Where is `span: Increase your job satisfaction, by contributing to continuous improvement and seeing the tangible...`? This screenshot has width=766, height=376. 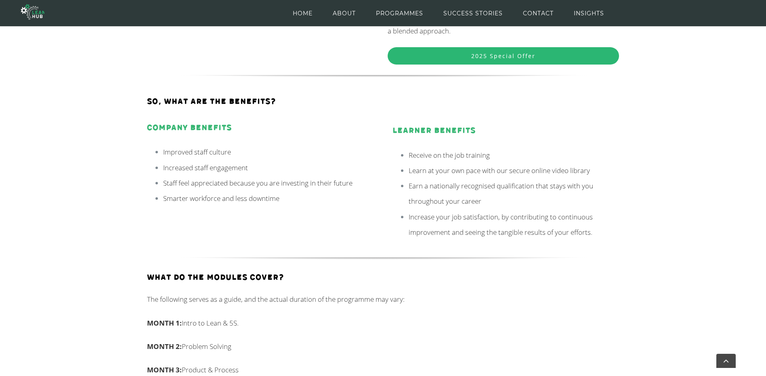
span: Increase your job satisfaction, by contributing to continuous improvement and seeing the tangible... is located at coordinates (501, 224).